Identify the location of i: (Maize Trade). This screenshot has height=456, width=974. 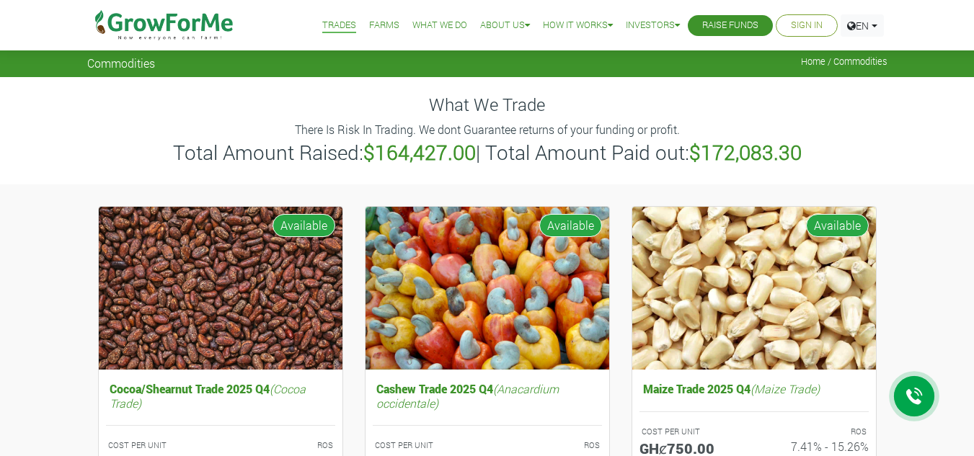
(785, 388).